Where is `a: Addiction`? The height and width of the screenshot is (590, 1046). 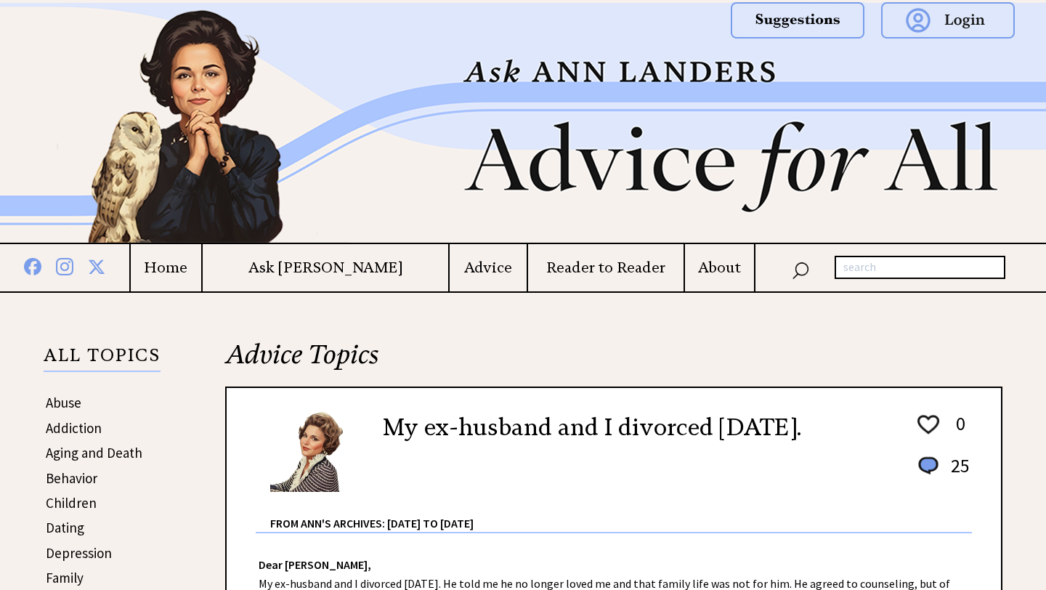
a: Addiction is located at coordinates (73, 428).